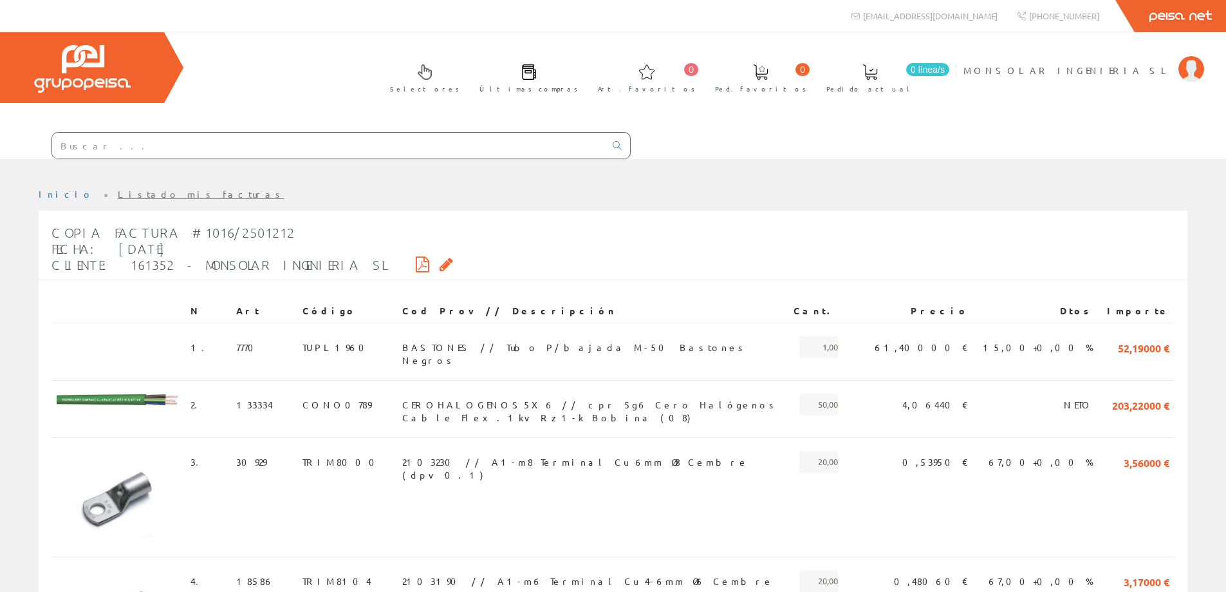 This screenshot has height=592, width=1226. What do you see at coordinates (446, 264) in the screenshot?
I see `i: Solicitar por email copia de la factura` at bounding box center [446, 264].